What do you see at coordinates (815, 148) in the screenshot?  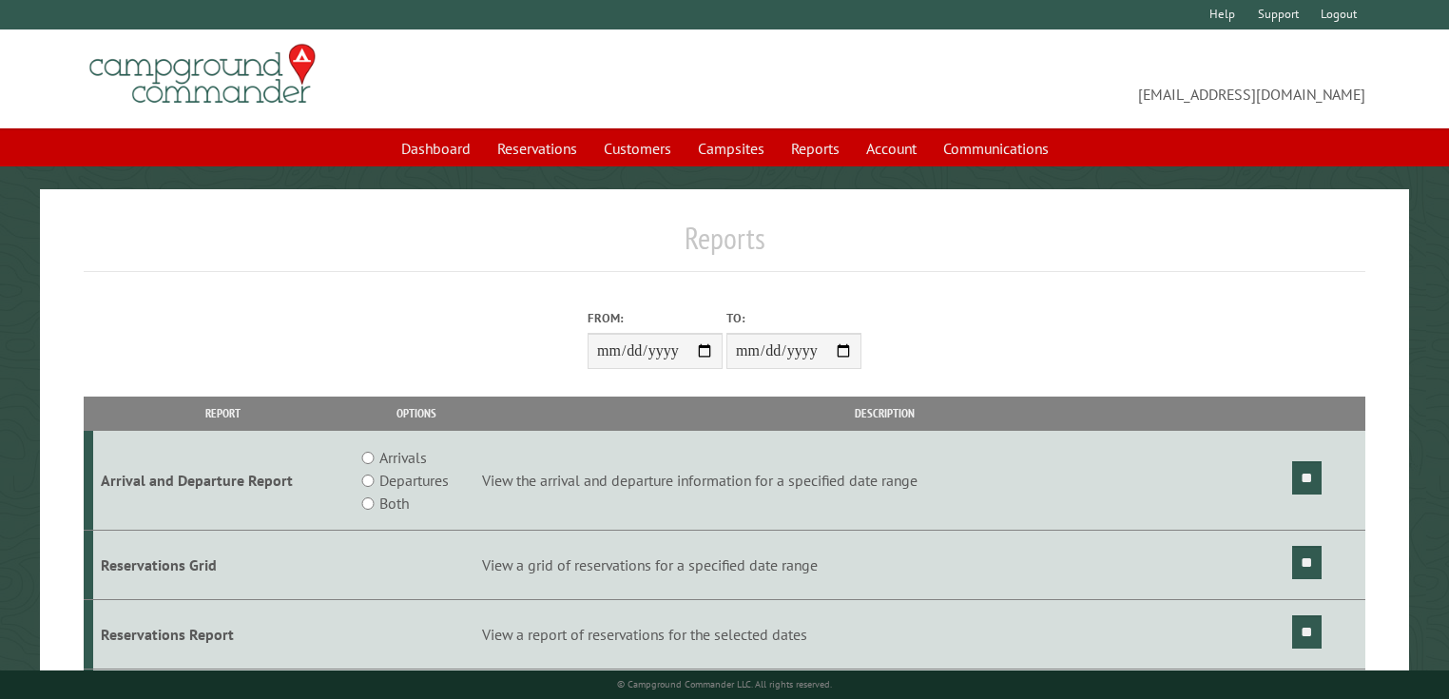 I see `a: Reports` at bounding box center [815, 148].